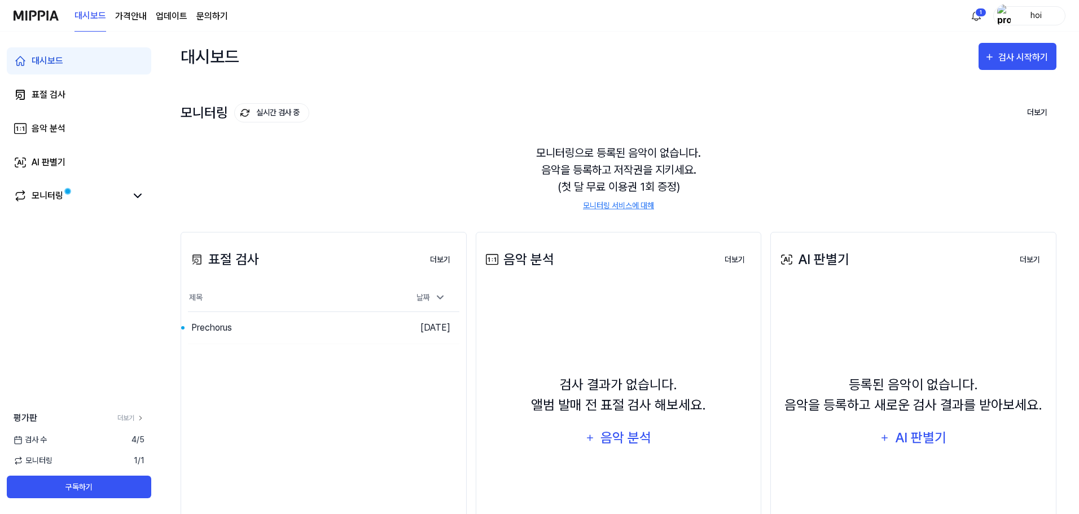 This screenshot has width=1079, height=514. What do you see at coordinates (1030, 16) in the screenshot?
I see `button: profilehoi` at bounding box center [1030, 16].